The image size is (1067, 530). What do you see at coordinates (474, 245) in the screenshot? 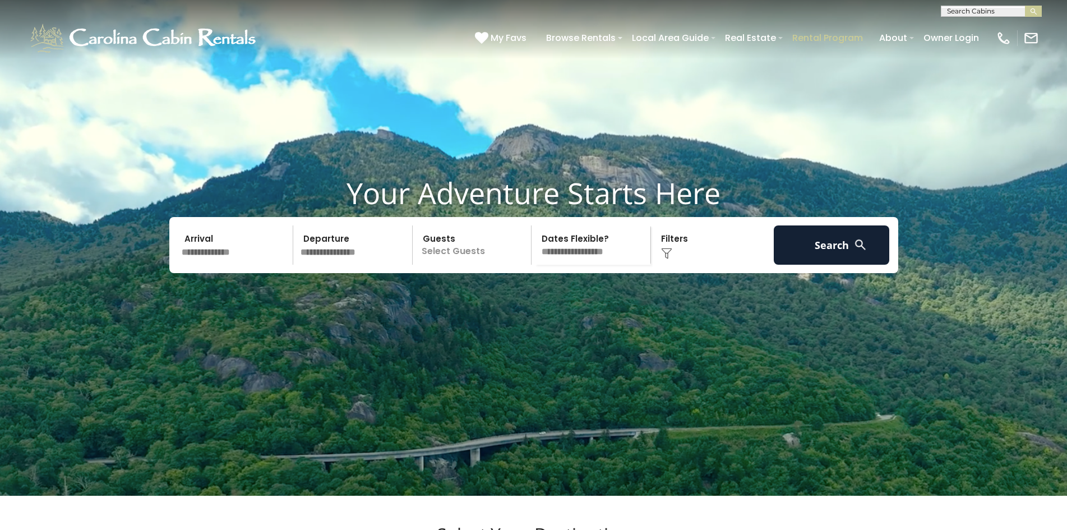
I see `p: Select Guests` at bounding box center [474, 245].